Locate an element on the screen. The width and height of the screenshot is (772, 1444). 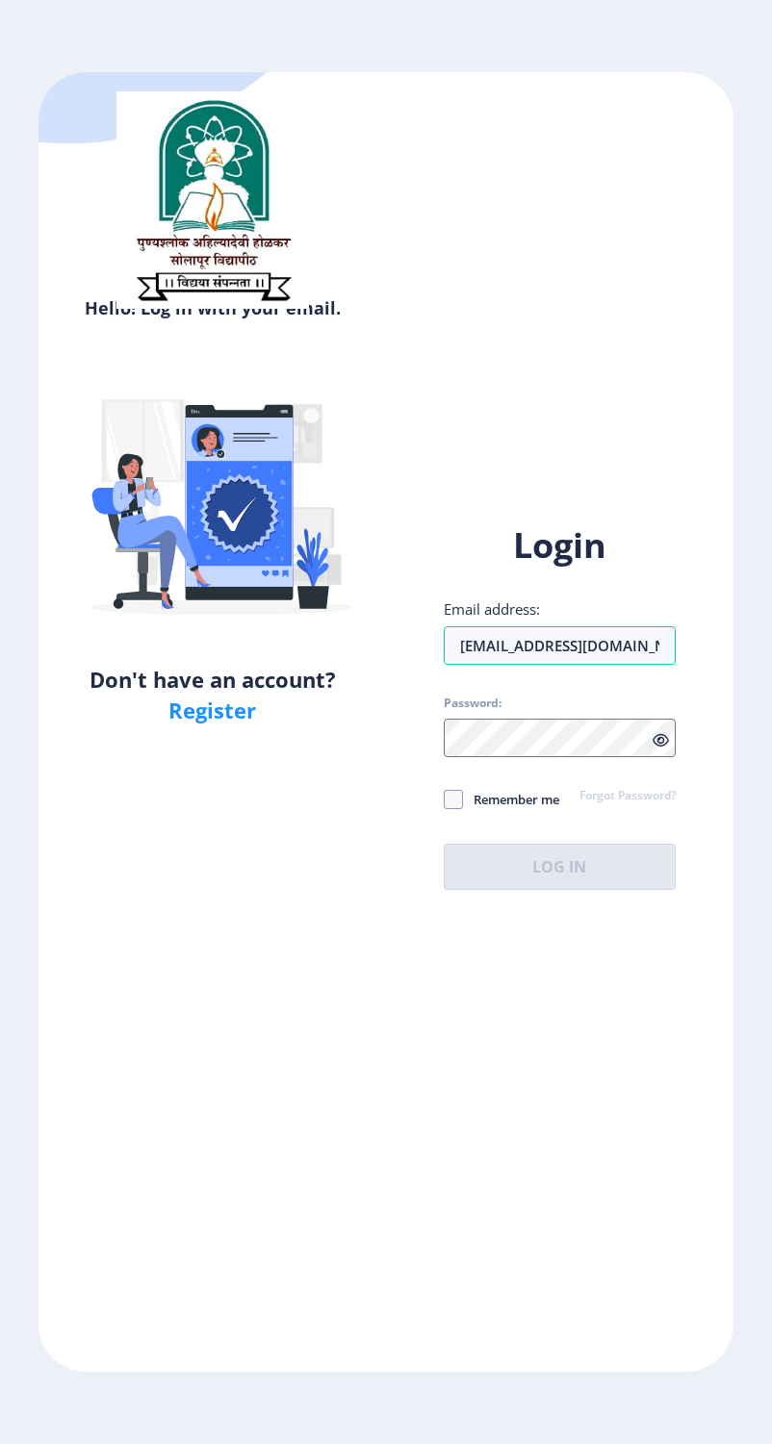
h6: Hello! Log in with your email. is located at coordinates (212, 308).